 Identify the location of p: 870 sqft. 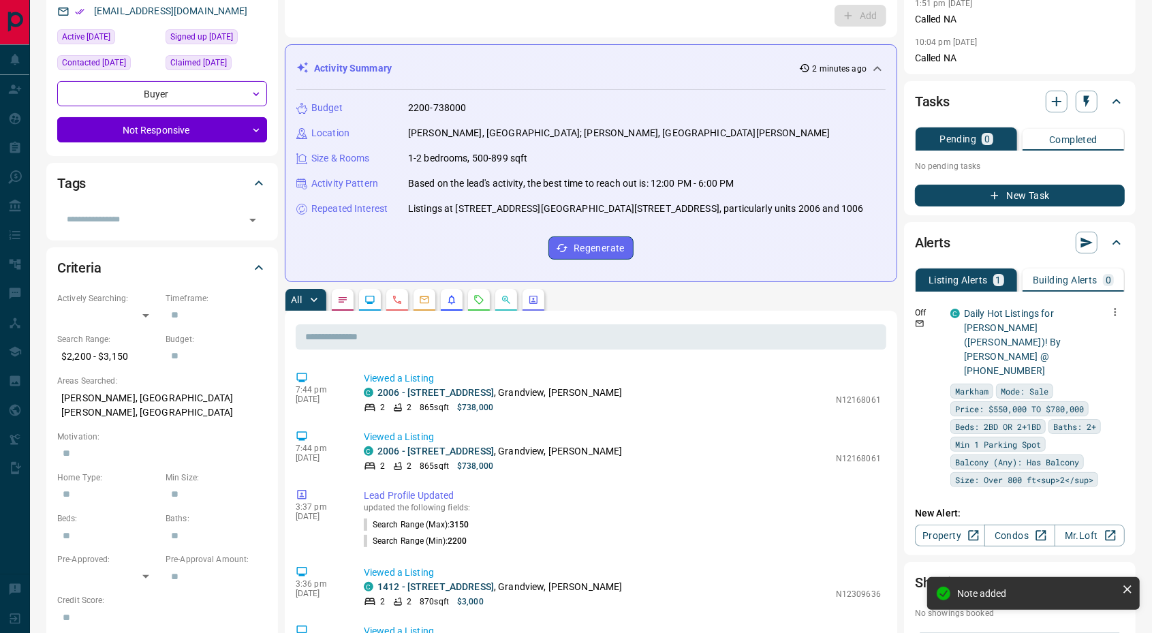
(434, 602).